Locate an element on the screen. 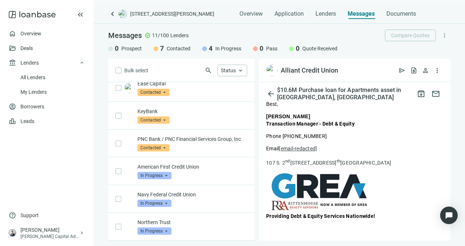 The width and height of the screenshot is (465, 246). span: person is located at coordinates (425, 71).